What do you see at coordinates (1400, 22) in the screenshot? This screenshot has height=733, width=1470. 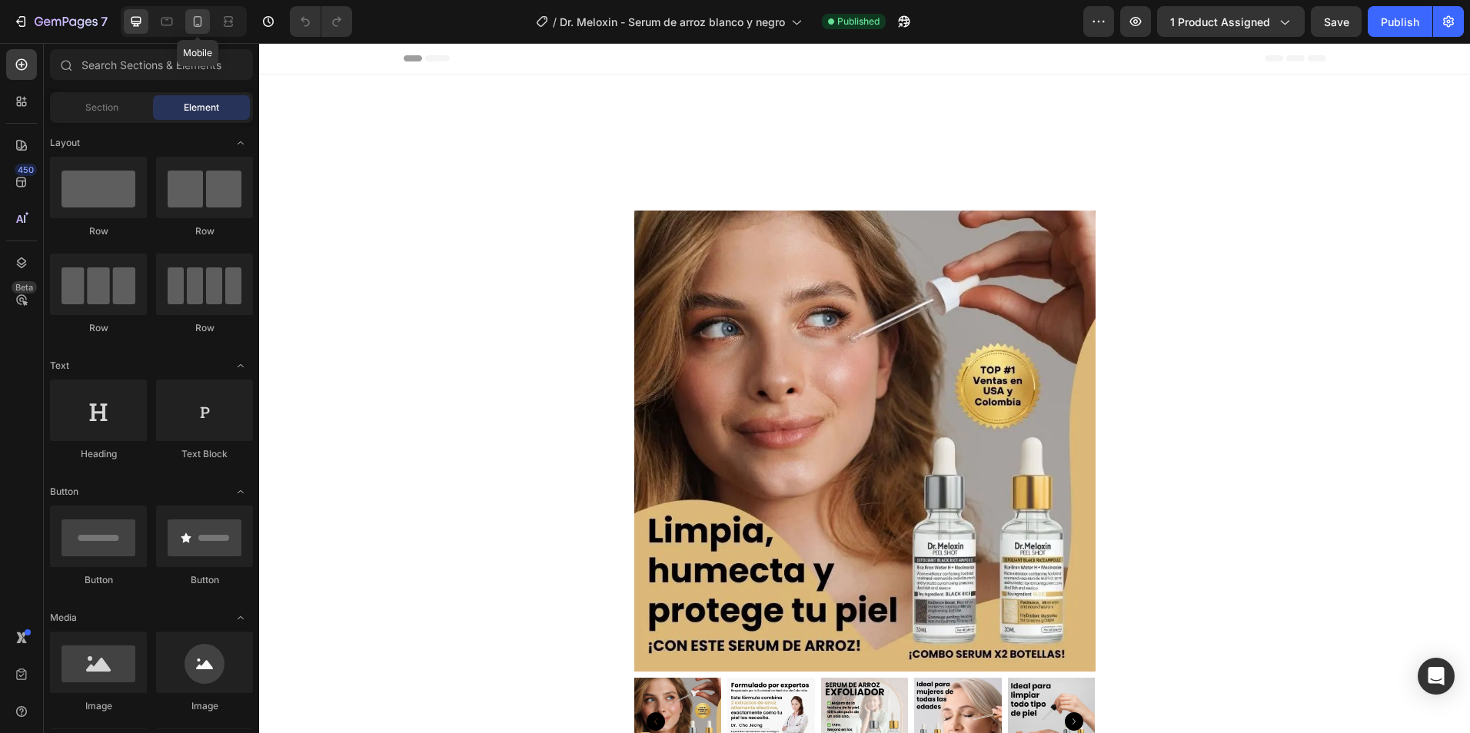 I see `div: Publish` at bounding box center [1400, 22].